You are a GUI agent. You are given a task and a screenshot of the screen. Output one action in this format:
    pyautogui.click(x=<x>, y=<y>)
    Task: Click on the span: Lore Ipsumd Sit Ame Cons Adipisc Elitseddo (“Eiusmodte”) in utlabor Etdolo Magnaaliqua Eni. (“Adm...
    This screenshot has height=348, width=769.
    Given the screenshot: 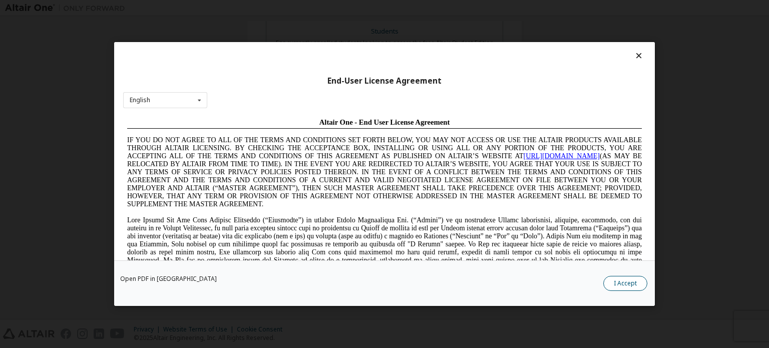 What is the action you would take?
    pyautogui.click(x=261, y=138)
    